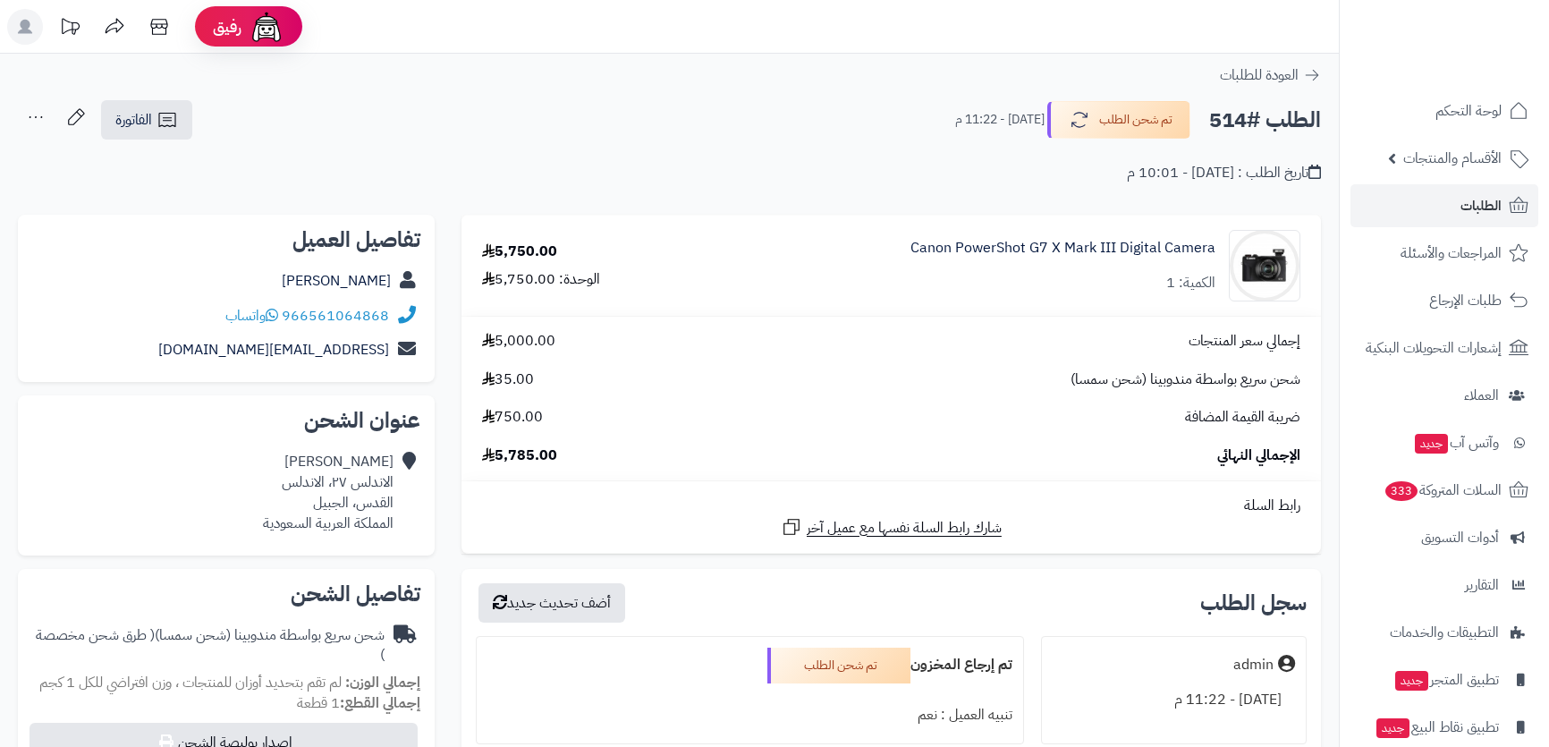 The height and width of the screenshot is (747, 1549). I want to click on a: التطبيقات والخدمات, so click(1445, 632).